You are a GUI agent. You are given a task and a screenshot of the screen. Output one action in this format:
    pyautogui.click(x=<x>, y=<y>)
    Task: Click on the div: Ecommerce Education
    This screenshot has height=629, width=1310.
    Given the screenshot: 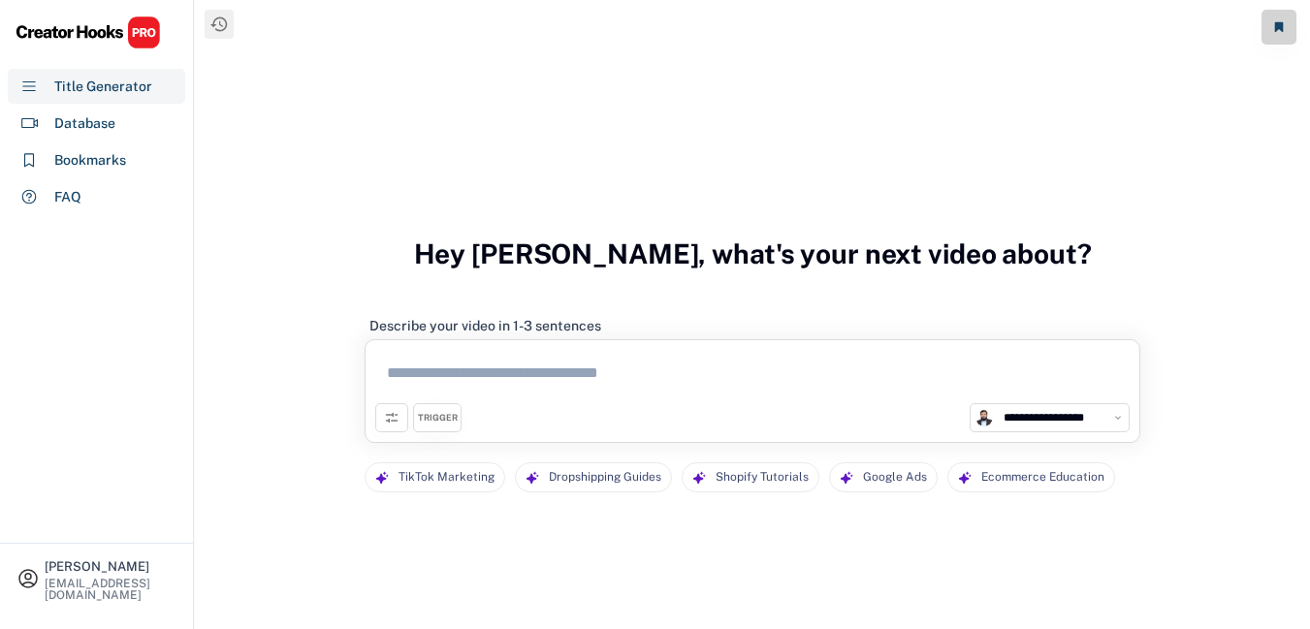 What is the action you would take?
    pyautogui.click(x=1042, y=477)
    